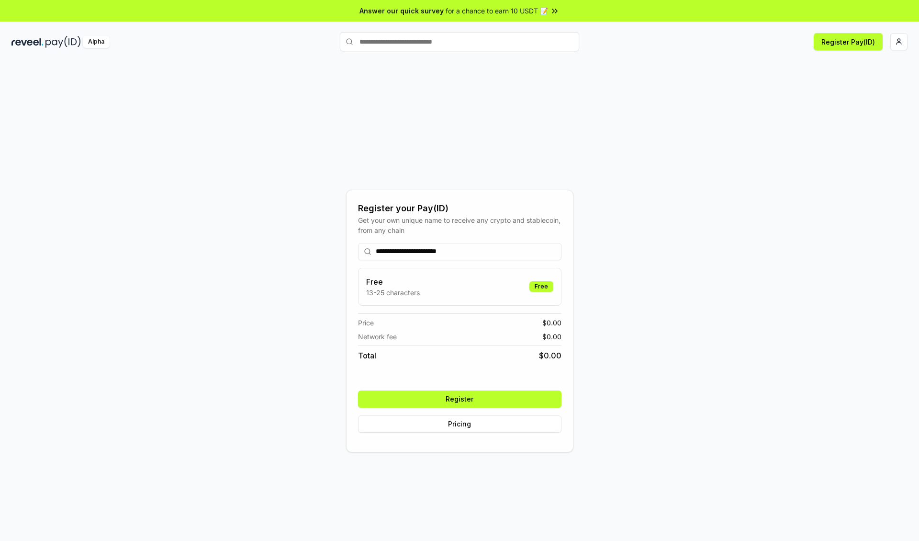 Image resolution: width=919 pixels, height=541 pixels. Describe the element at coordinates (377, 336) in the screenshot. I see `span: Network fee` at that location.